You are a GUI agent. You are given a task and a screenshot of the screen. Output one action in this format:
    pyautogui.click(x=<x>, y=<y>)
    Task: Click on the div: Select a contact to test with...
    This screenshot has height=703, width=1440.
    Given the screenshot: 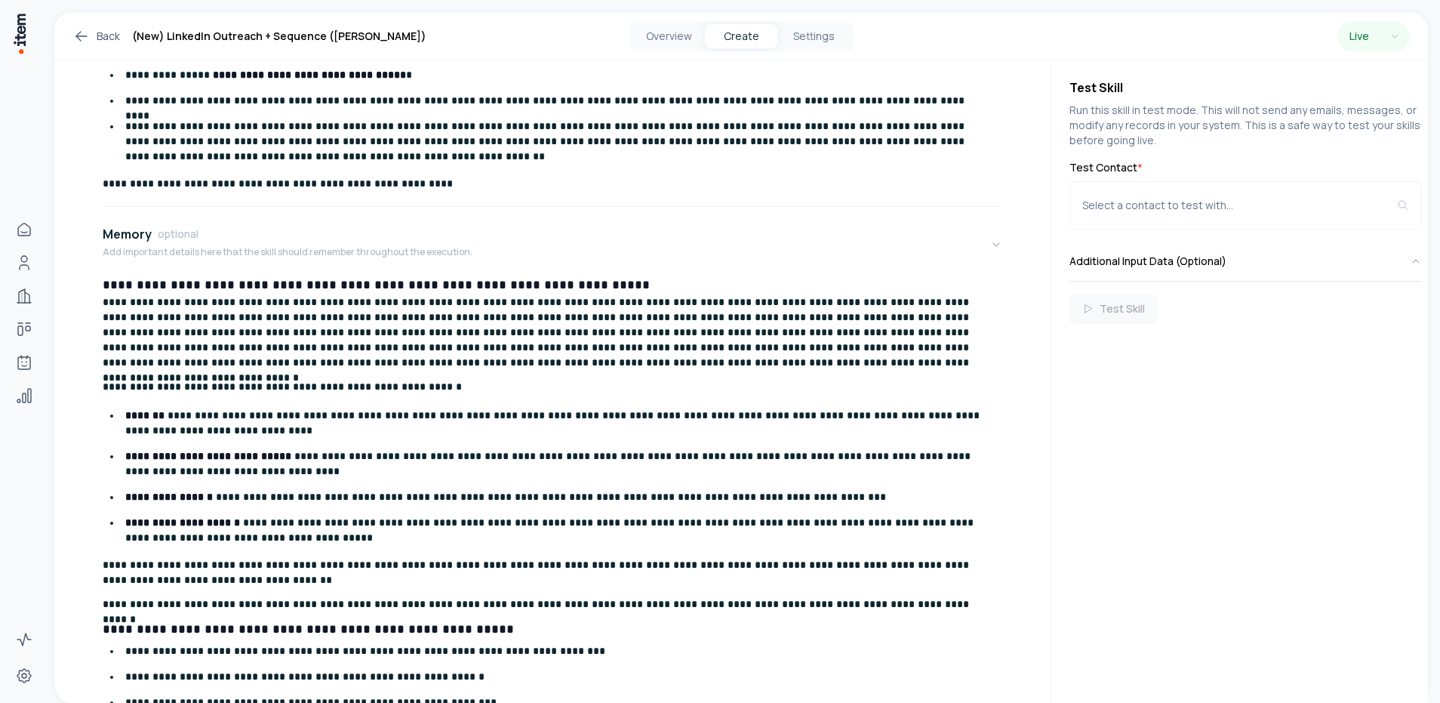 What is the action you would take?
    pyautogui.click(x=1239, y=205)
    